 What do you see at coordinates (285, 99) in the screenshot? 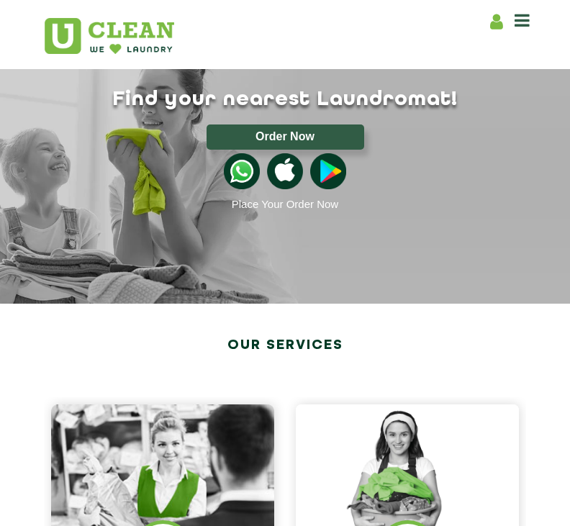
I see `h1: Find your nearest Laundromat!` at bounding box center [285, 99].